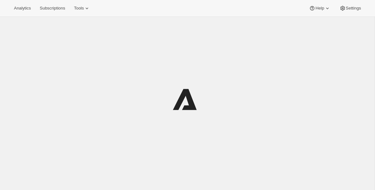 This screenshot has height=190, width=375. I want to click on span: Subscriptions, so click(52, 8).